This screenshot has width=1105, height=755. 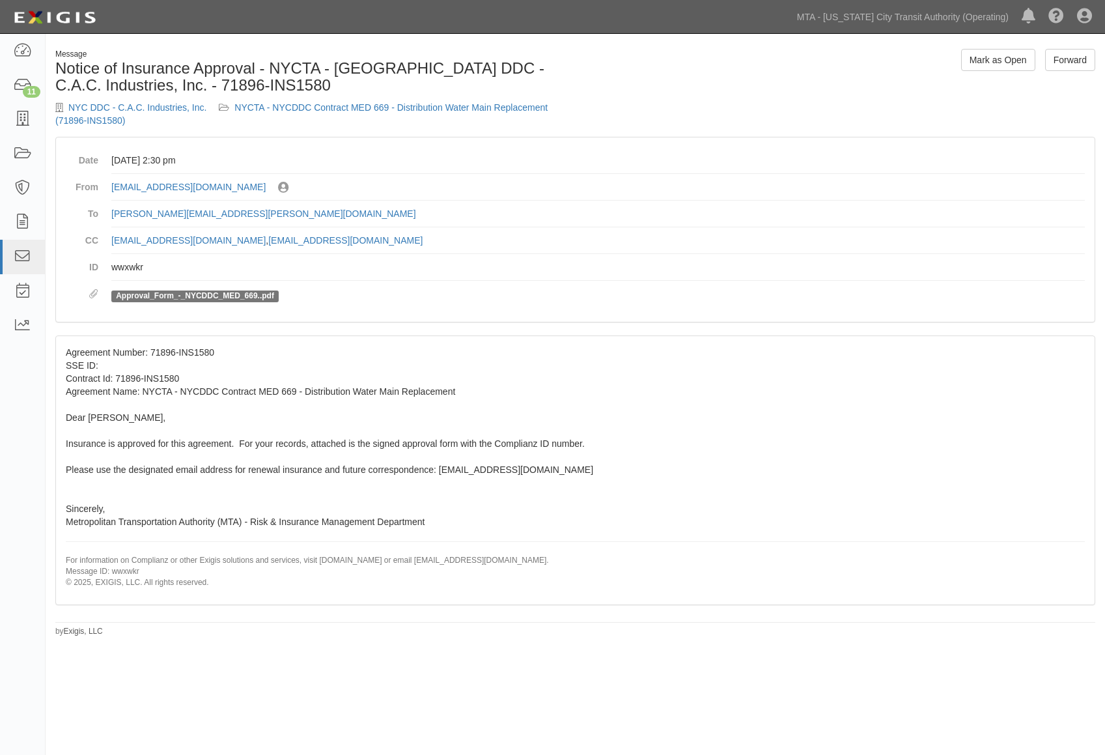 What do you see at coordinates (311, 54) in the screenshot?
I see `div: Message` at bounding box center [311, 54].